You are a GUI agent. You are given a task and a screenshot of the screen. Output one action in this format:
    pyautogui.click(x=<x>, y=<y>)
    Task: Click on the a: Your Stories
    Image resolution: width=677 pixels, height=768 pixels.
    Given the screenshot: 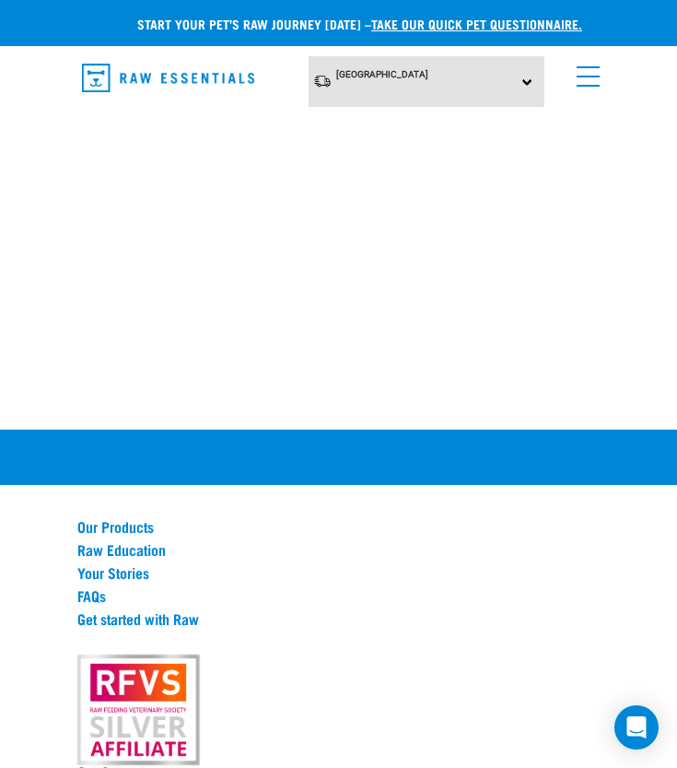 What is the action you would take?
    pyautogui.click(x=339, y=572)
    